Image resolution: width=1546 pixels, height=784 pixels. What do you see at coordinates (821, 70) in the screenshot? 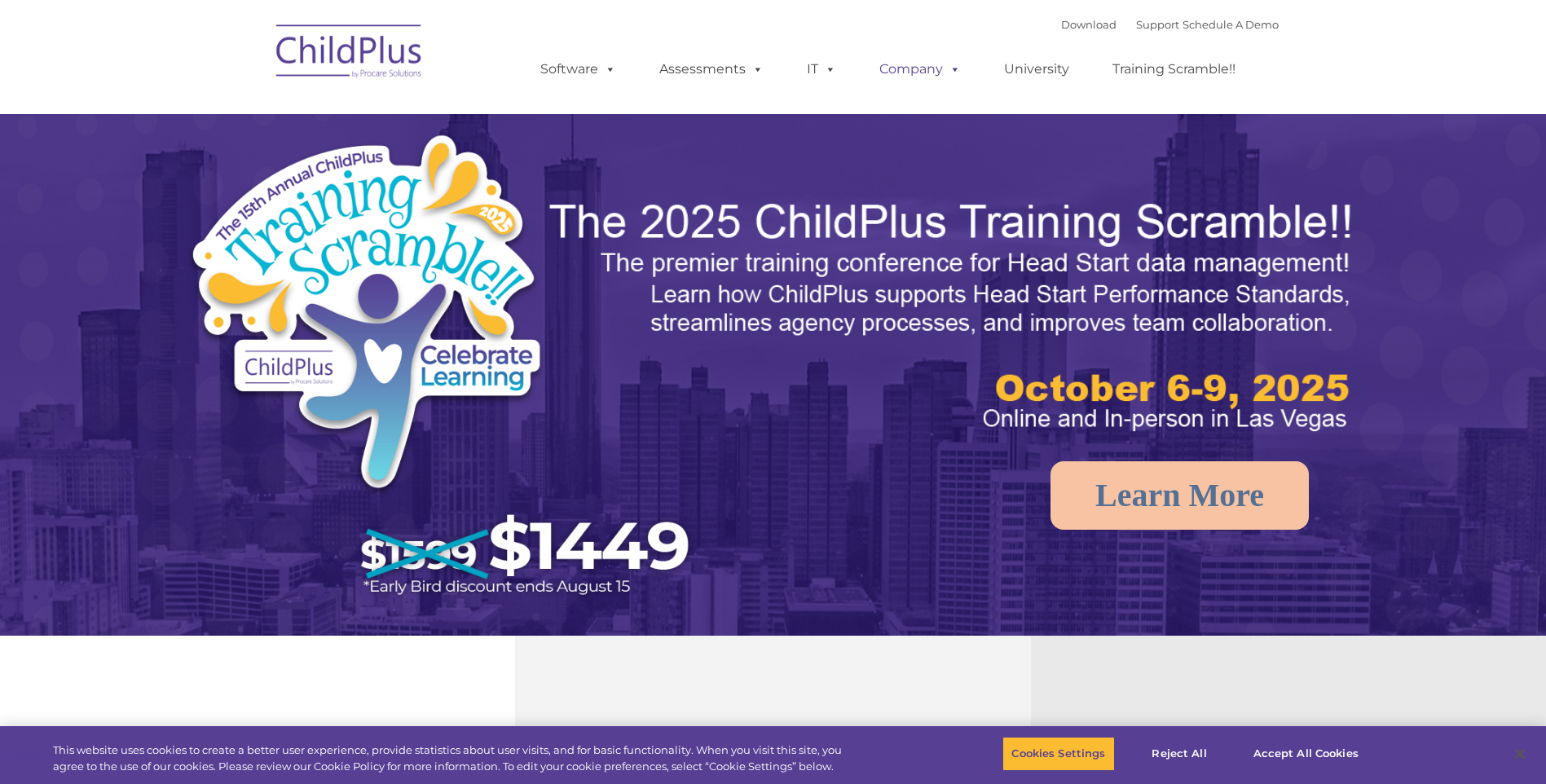
I see `a: IT` at bounding box center [821, 70].